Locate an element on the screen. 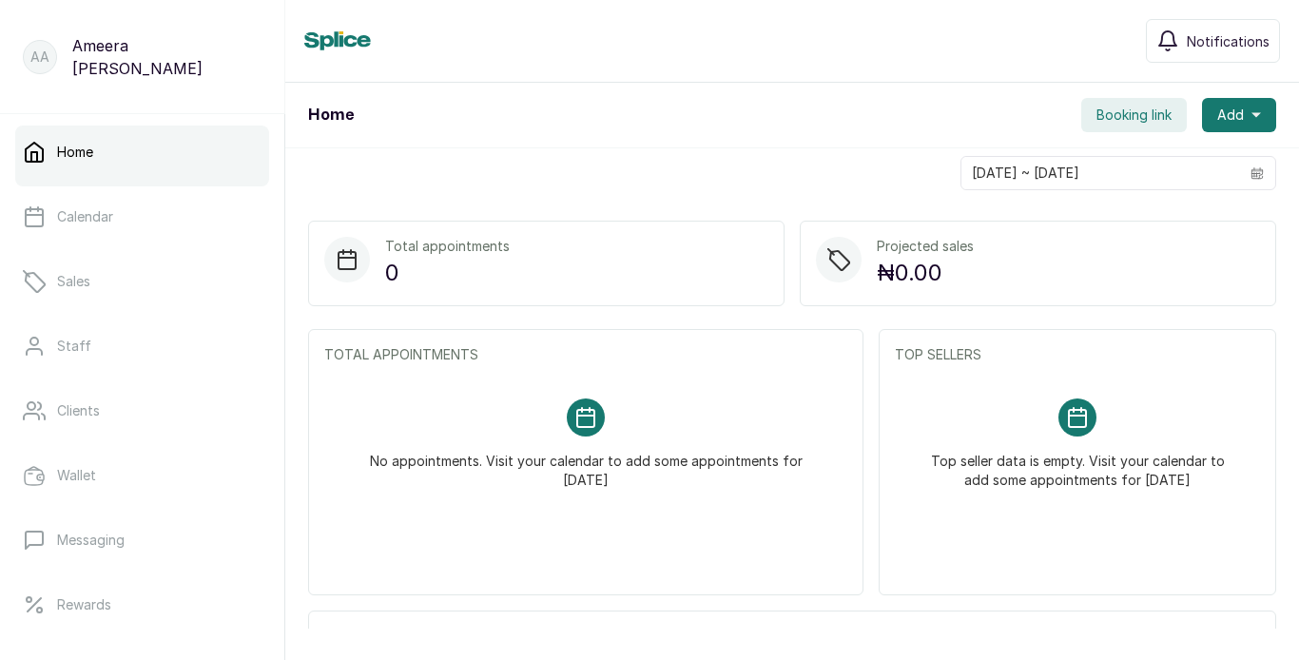 Image resolution: width=1299 pixels, height=660 pixels. a: Rewards is located at coordinates (142, 605).